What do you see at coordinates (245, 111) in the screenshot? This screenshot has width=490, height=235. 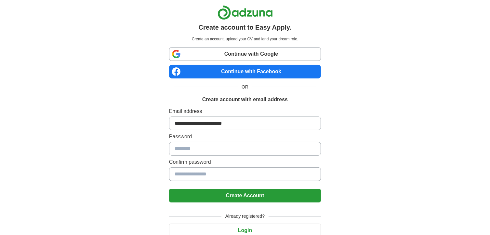 I see `label: Email address` at bounding box center [245, 111].